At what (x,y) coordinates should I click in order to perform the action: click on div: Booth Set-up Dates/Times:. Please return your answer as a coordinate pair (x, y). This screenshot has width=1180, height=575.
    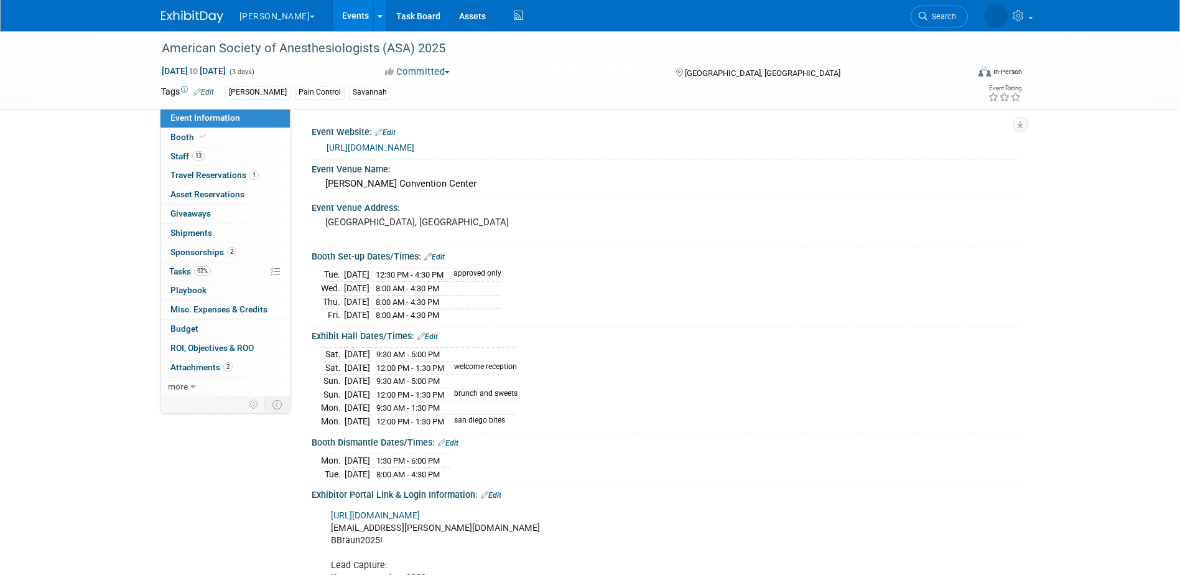
    Looking at the image, I should click on (665, 255).